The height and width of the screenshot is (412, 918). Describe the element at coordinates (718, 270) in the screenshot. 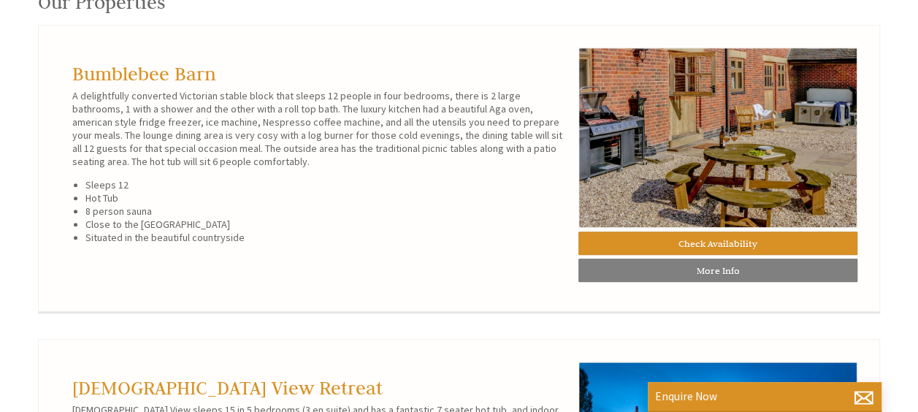

I see `a: More Info` at that location.